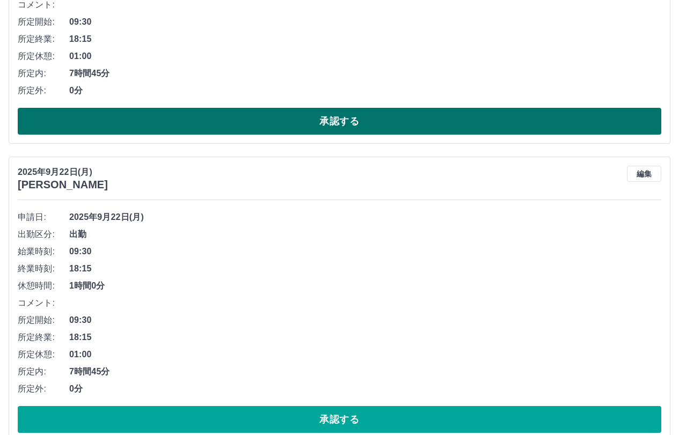 This screenshot has height=435, width=679. I want to click on span: 出勤, so click(365, 234).